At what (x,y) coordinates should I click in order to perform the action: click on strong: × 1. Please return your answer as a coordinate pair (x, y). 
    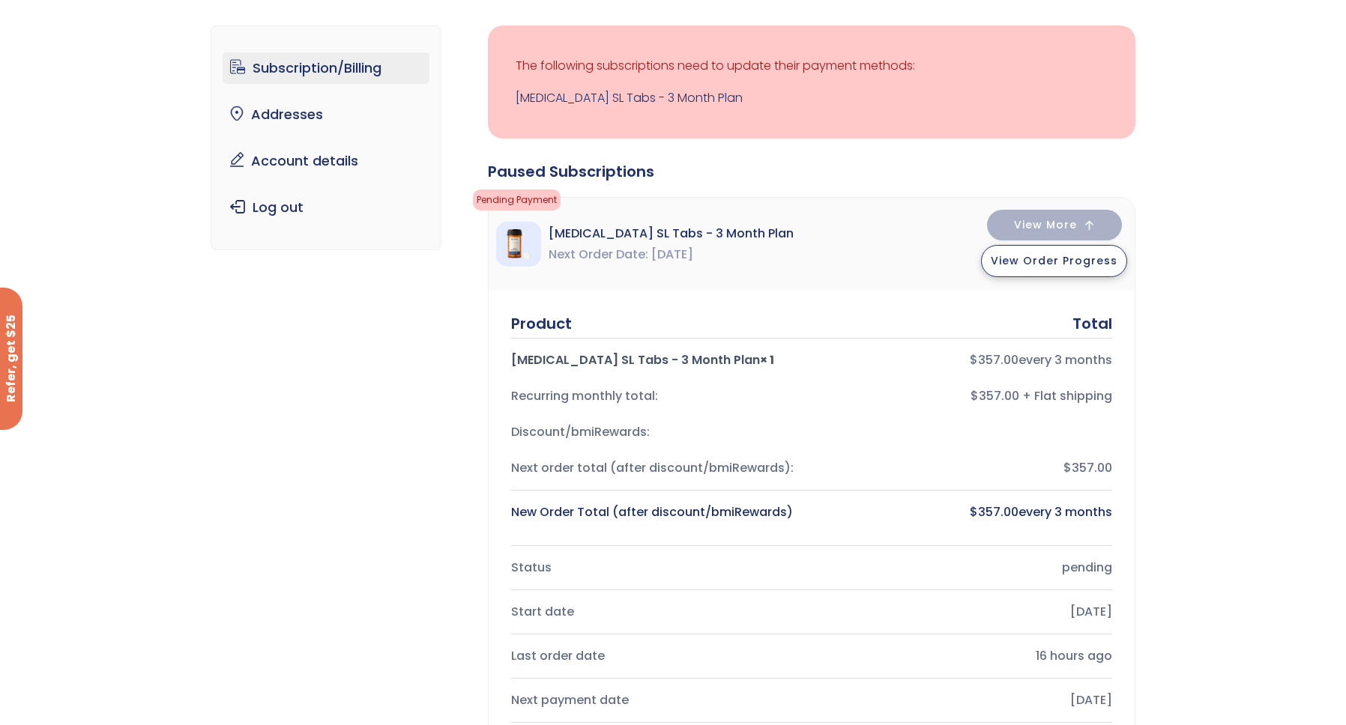
    Looking at the image, I should click on (767, 360).